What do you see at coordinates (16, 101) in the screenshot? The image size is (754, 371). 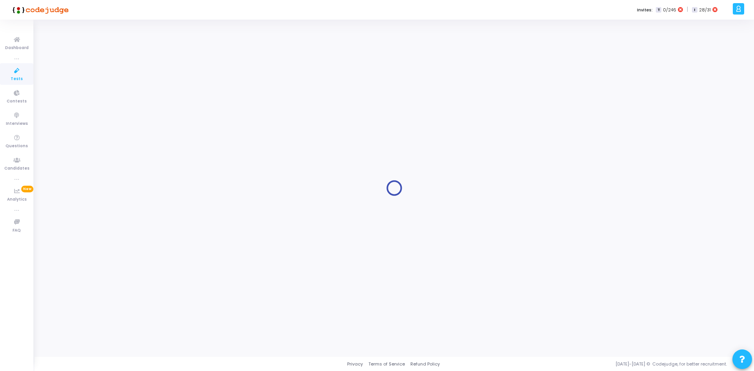 I see `span: Contests` at bounding box center [16, 101].